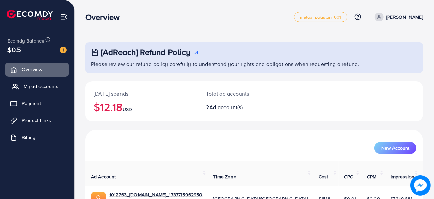 The image size is (434, 199). I want to click on p: Please review our refund policy carefully to understand your rights and obligations when requesti..., so click(255, 64).